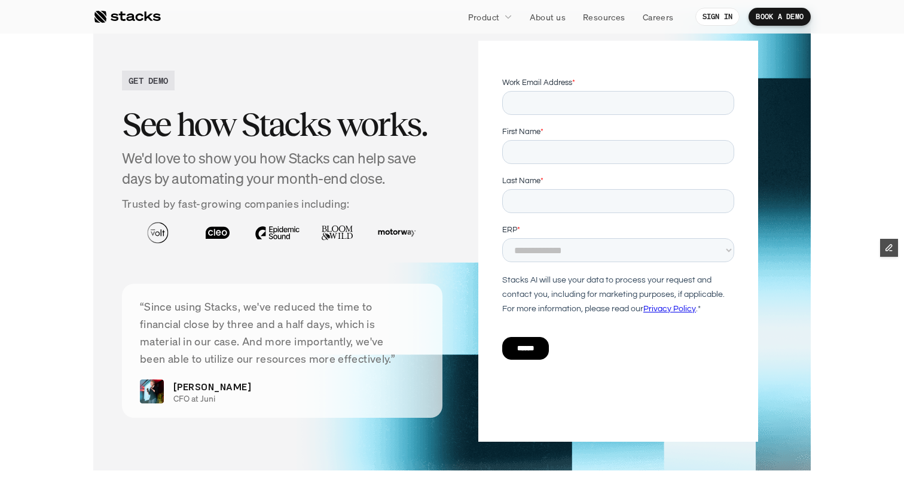  I want to click on a: About us, so click(548, 17).